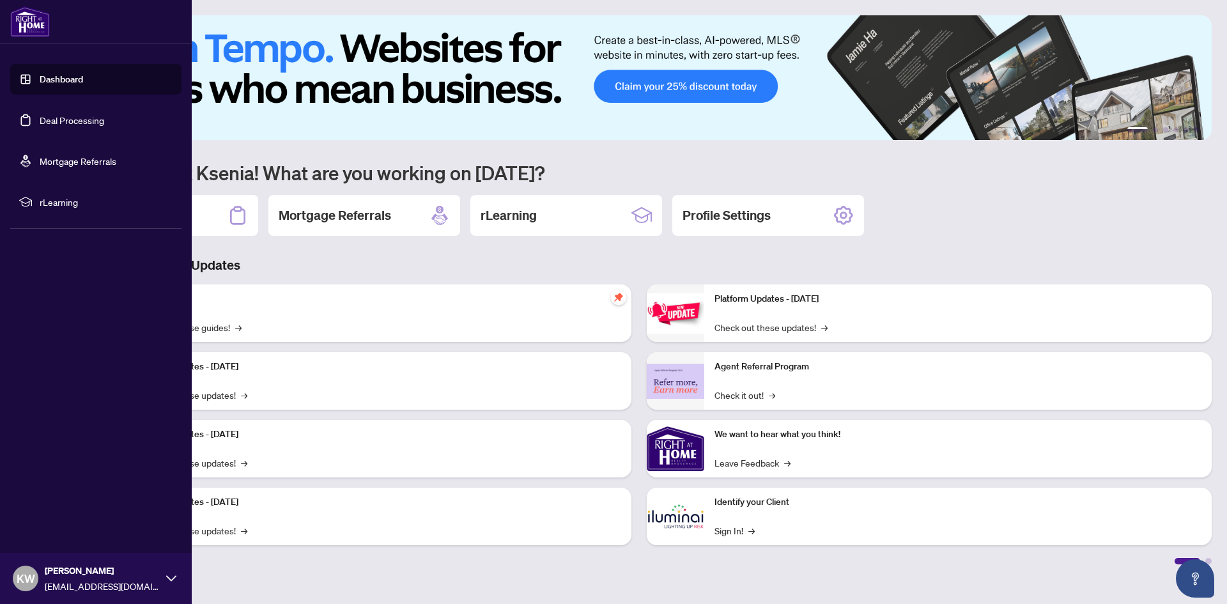 Image resolution: width=1227 pixels, height=604 pixels. I want to click on h2: Profile Settings, so click(727, 215).